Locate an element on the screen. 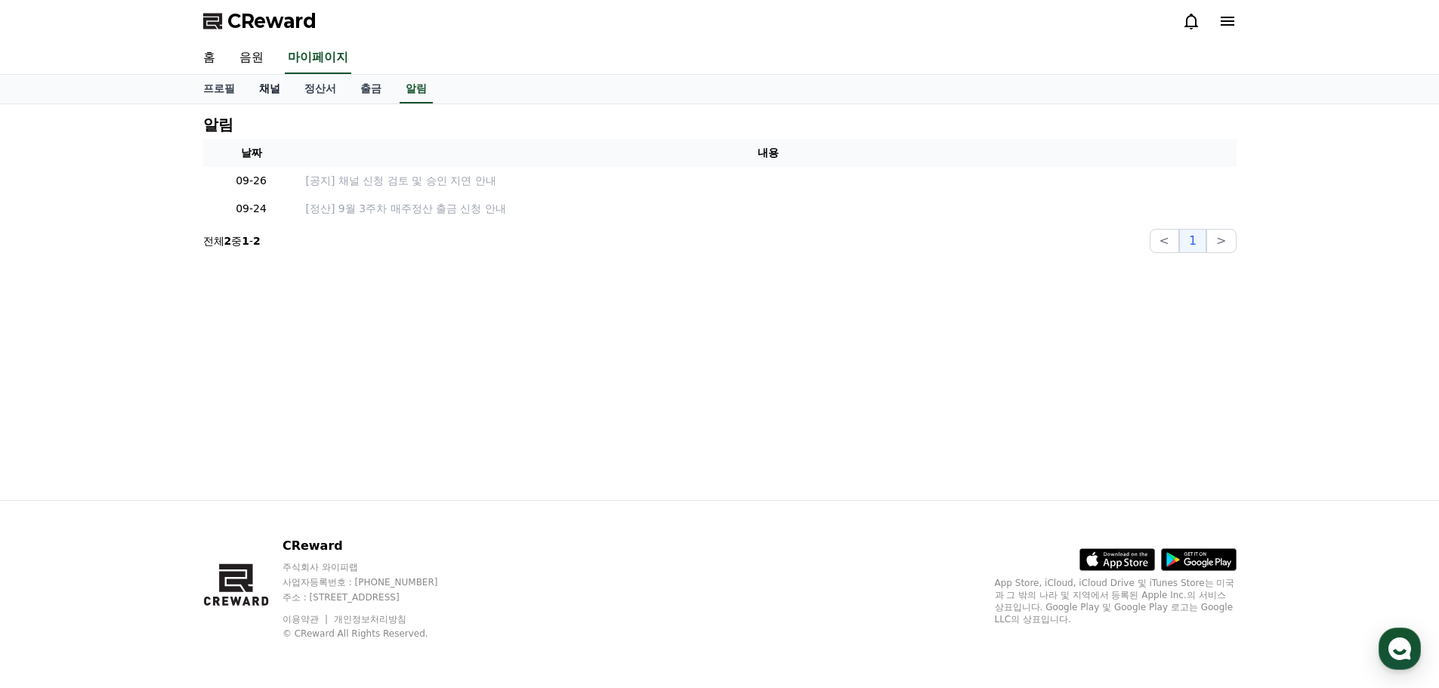 This screenshot has height=688, width=1439. a: 개인정보처리방침 is located at coordinates (370, 619).